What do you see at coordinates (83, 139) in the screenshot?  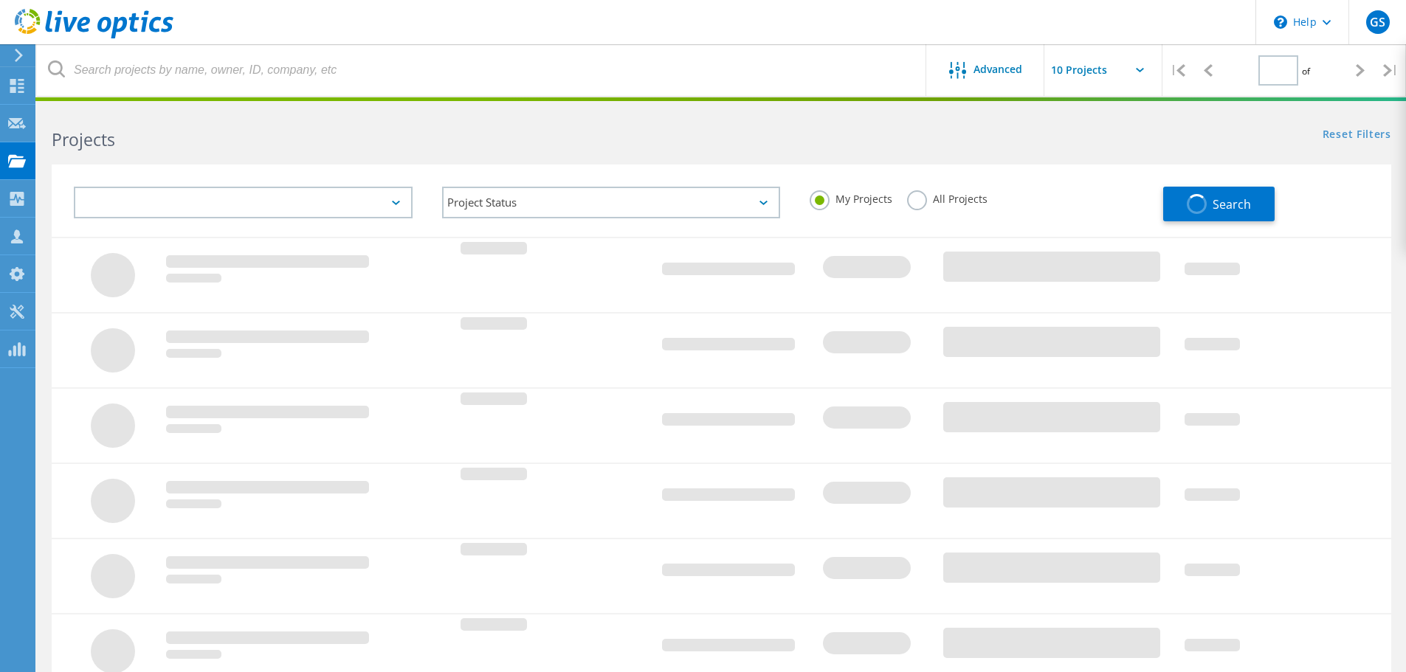 I see `b: Projects` at bounding box center [83, 139].